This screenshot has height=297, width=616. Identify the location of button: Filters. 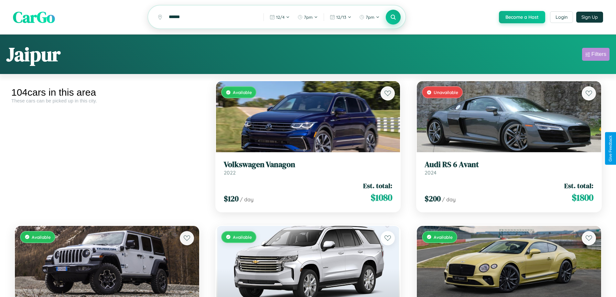
(596, 54).